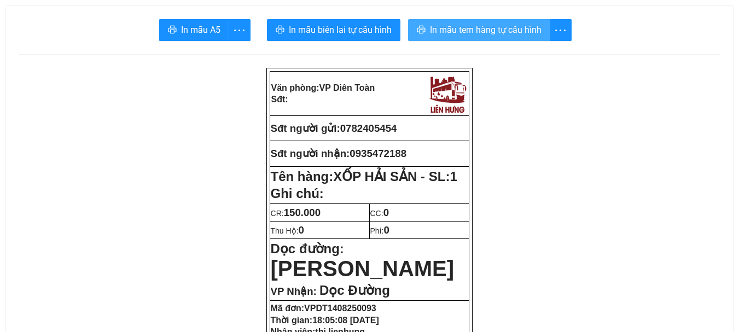  What do you see at coordinates (347, 87) in the screenshot?
I see `span: VP Diên Toàn` at bounding box center [347, 87].